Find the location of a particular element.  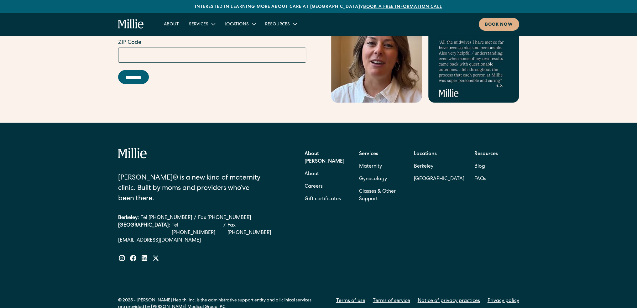

a: FAQs is located at coordinates (481, 179).